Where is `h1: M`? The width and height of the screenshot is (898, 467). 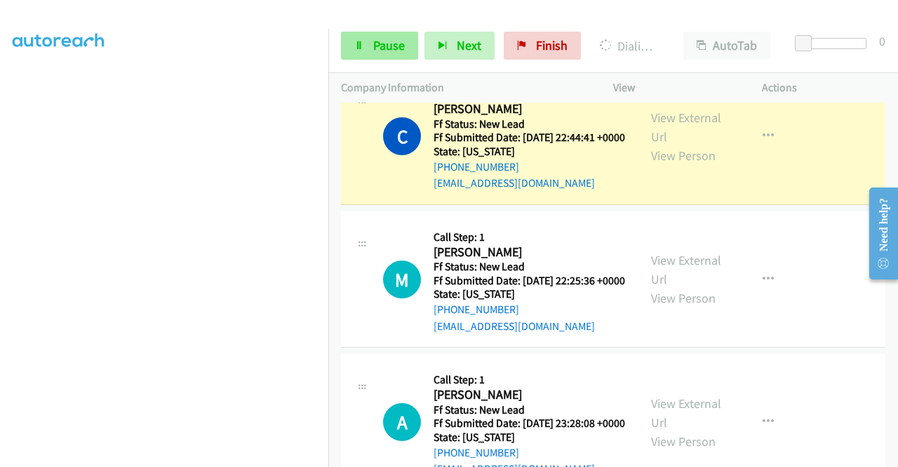
h1: M is located at coordinates (402, 279).